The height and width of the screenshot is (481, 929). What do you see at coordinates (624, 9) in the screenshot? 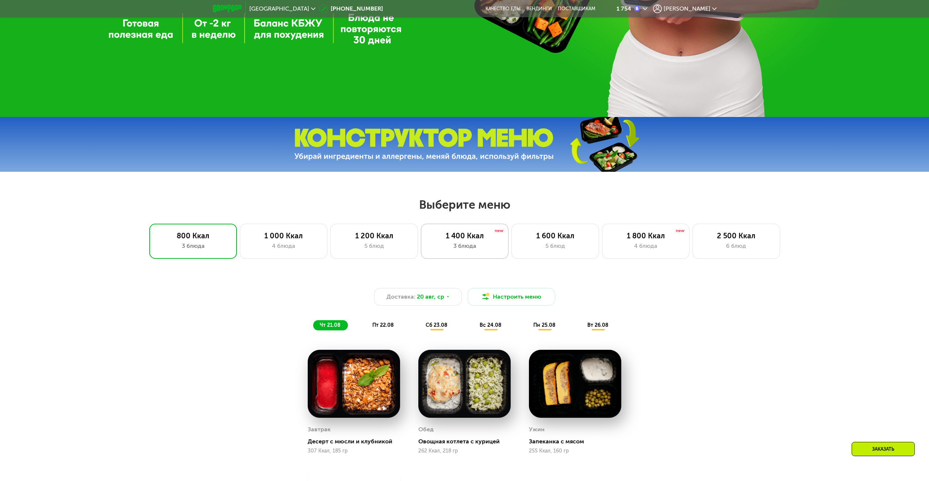
I see `div: 1 754` at bounding box center [624, 9].